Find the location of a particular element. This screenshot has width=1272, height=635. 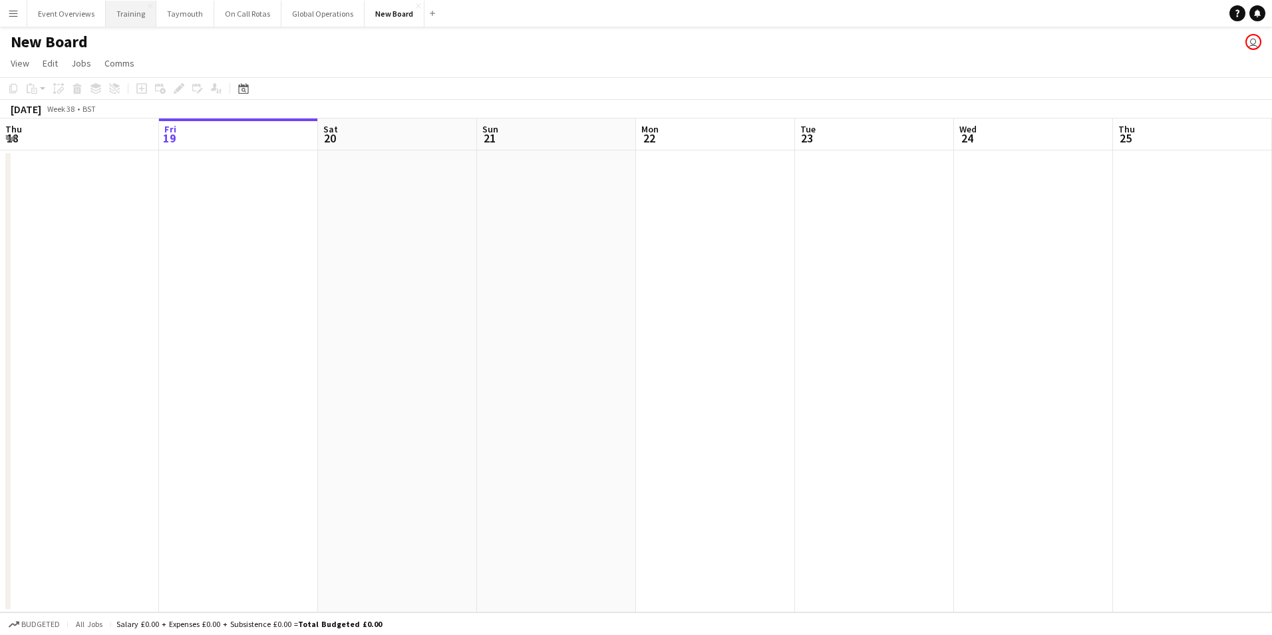

a: Edit is located at coordinates (50, 63).